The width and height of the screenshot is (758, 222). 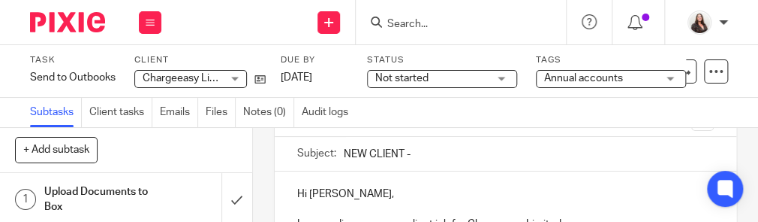 I want to click on label: Status, so click(x=442, y=60).